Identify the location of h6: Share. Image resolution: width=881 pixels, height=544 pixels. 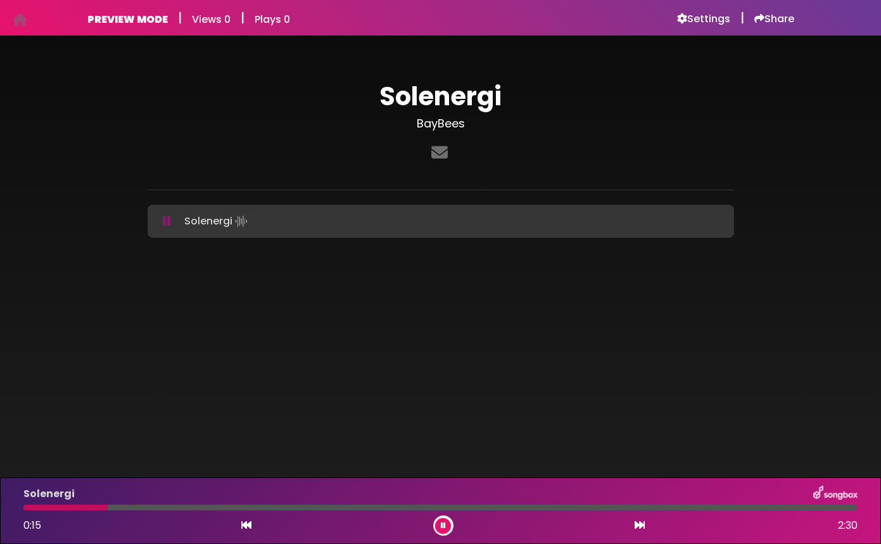
(774, 19).